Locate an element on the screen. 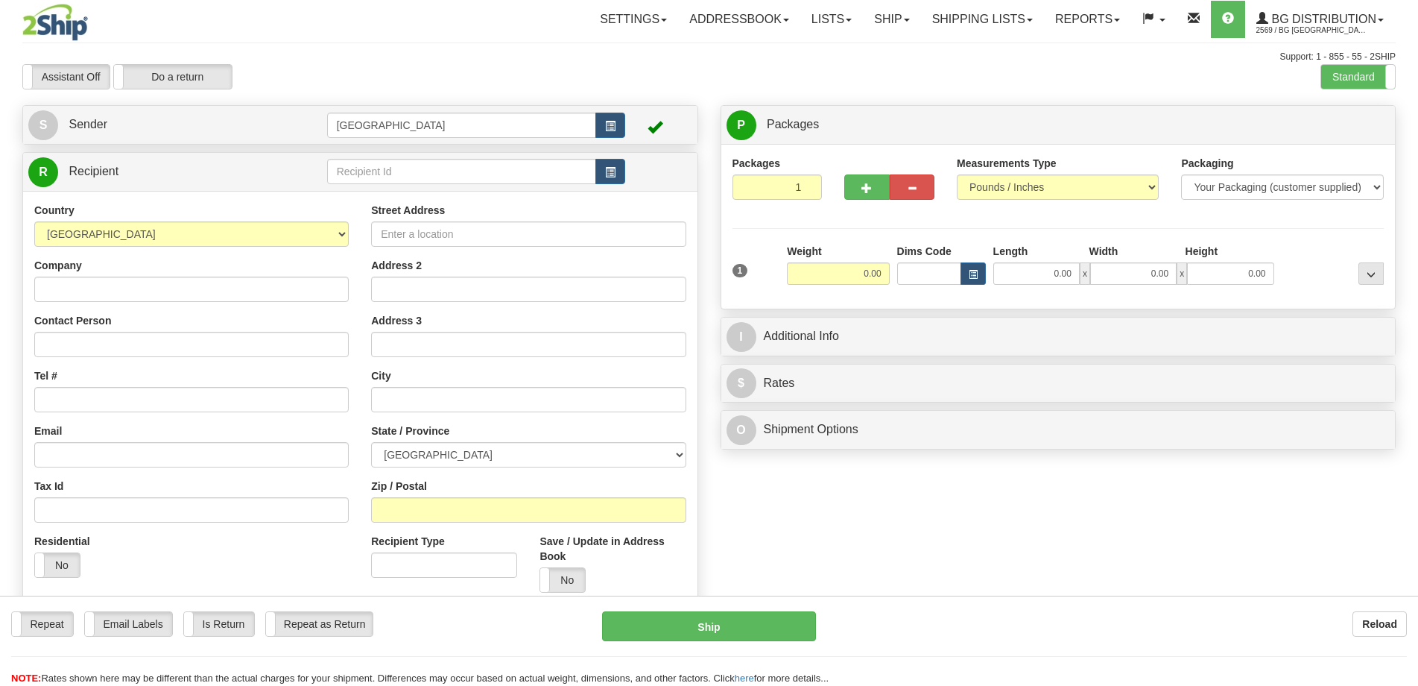  label: Dims Code is located at coordinates (924, 251).